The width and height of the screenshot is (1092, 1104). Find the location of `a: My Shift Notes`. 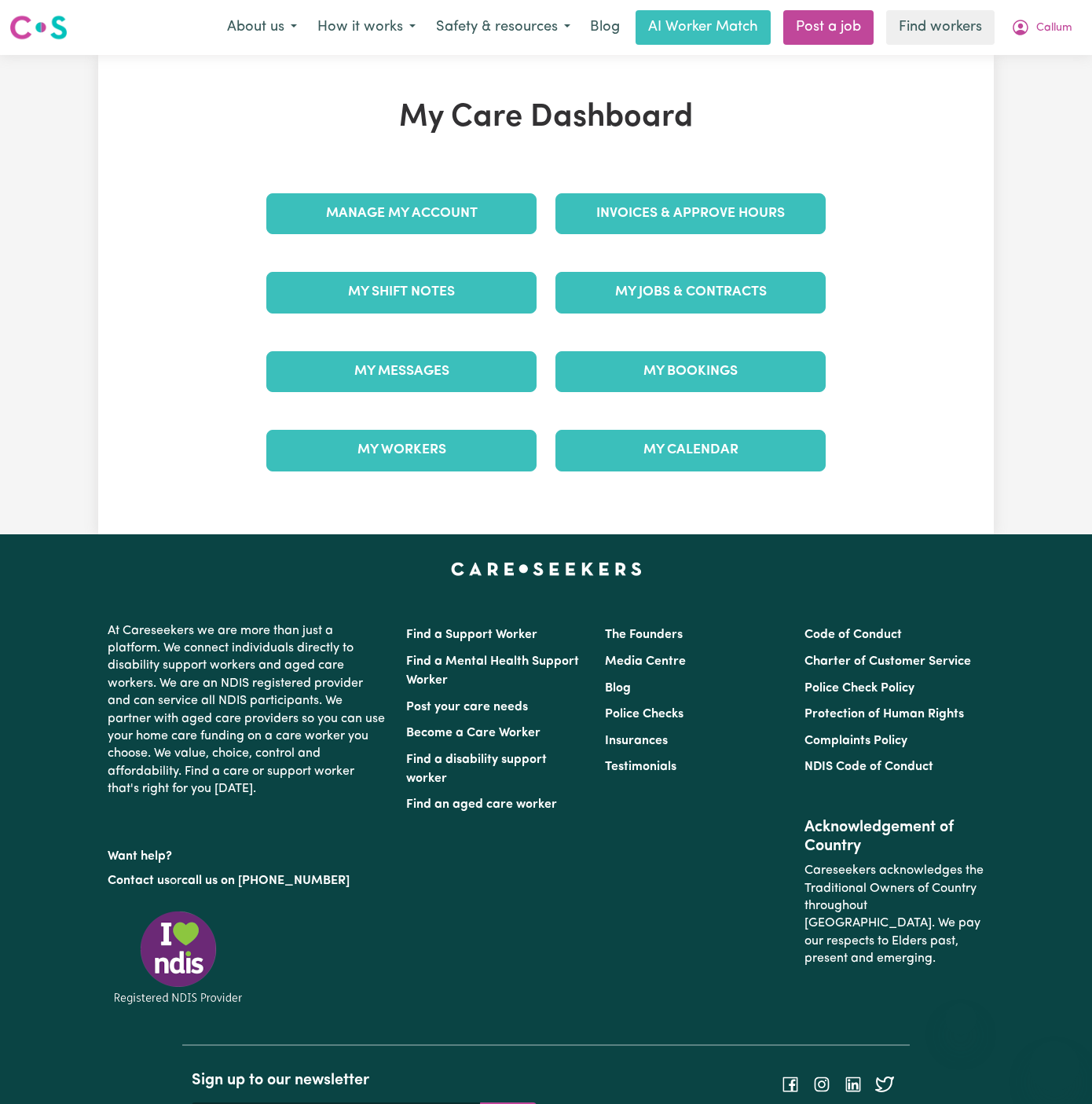

a: My Shift Notes is located at coordinates (401, 292).